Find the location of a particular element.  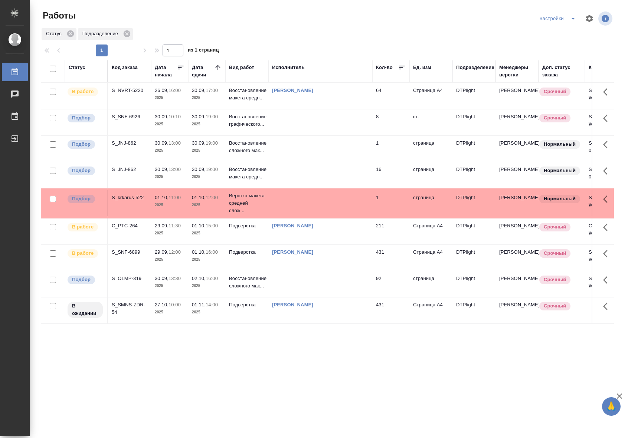

td: S_JNJ-862-WK-010 is located at coordinates (606, 149).